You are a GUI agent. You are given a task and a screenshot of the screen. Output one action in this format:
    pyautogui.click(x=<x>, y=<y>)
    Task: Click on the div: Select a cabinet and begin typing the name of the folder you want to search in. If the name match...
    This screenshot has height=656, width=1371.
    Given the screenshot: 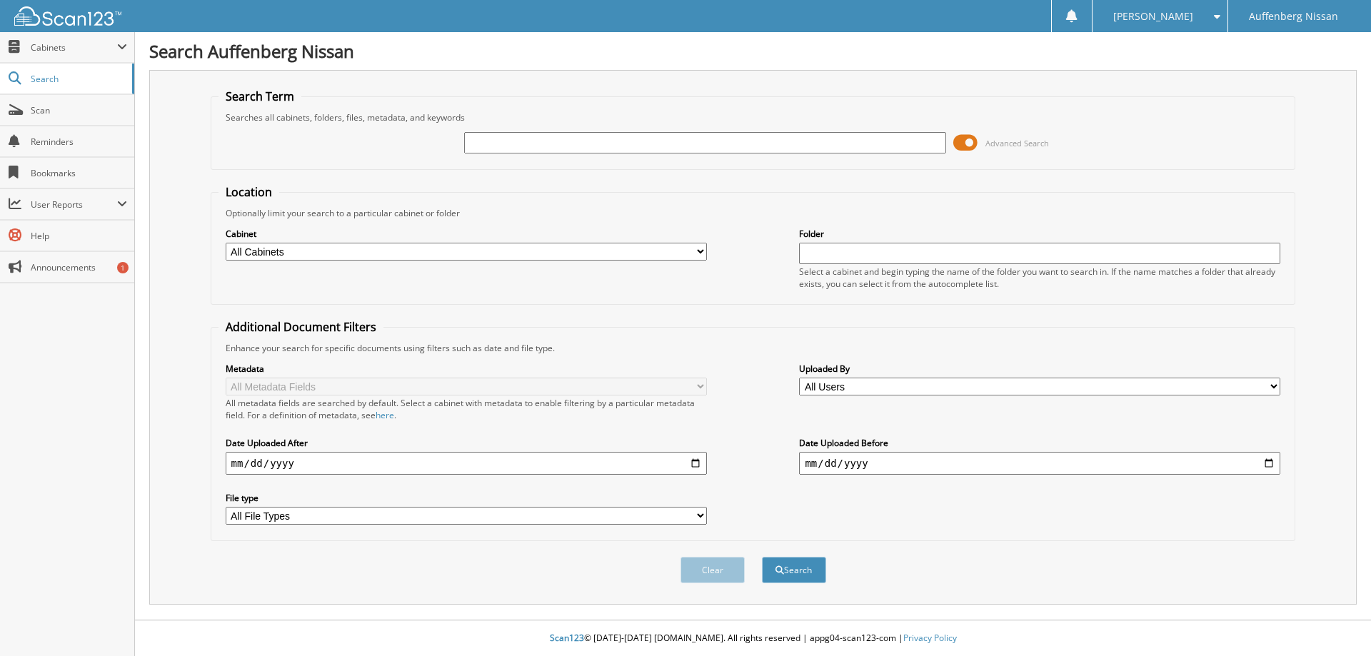 What is the action you would take?
    pyautogui.click(x=1040, y=278)
    